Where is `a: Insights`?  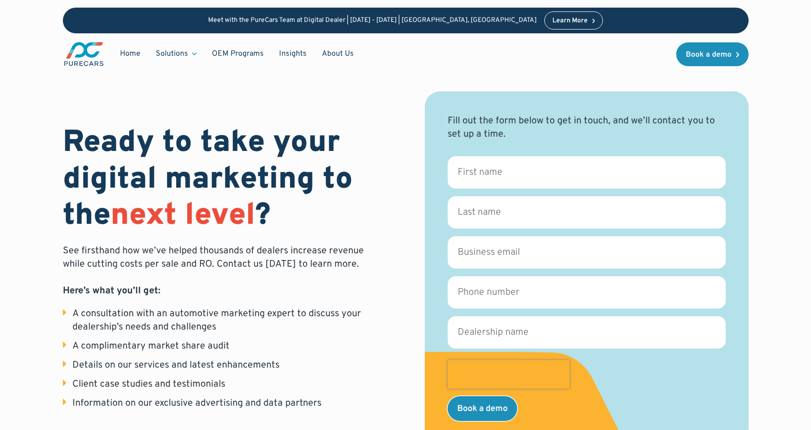
a: Insights is located at coordinates (293, 54).